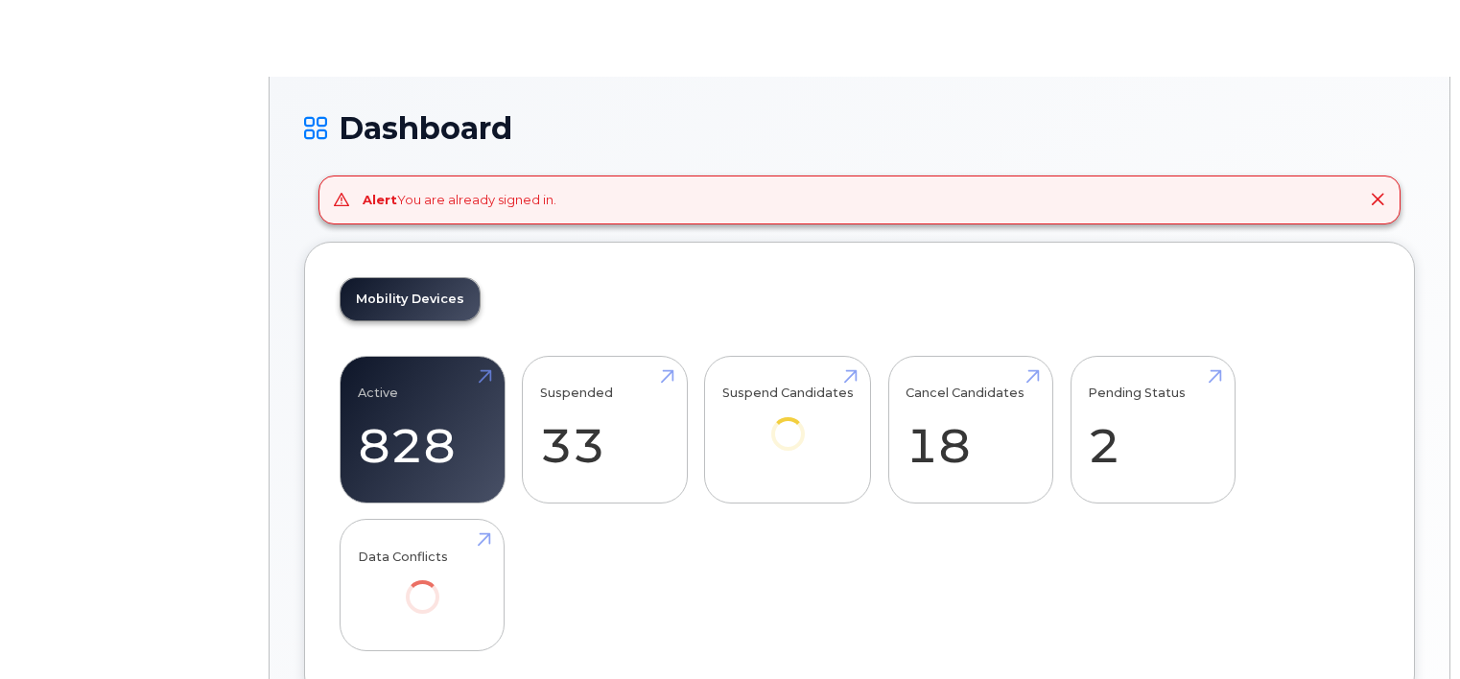  Describe the element at coordinates (1152, 430) in the screenshot. I see `a: Pending Status 2` at that location.